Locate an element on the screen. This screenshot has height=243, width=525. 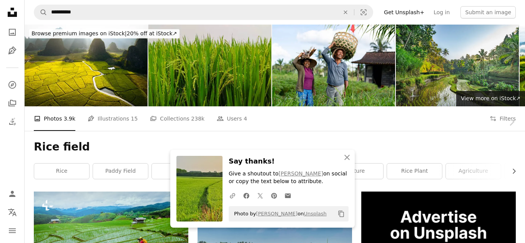
span: Photo by on is located at coordinates (278, 214).